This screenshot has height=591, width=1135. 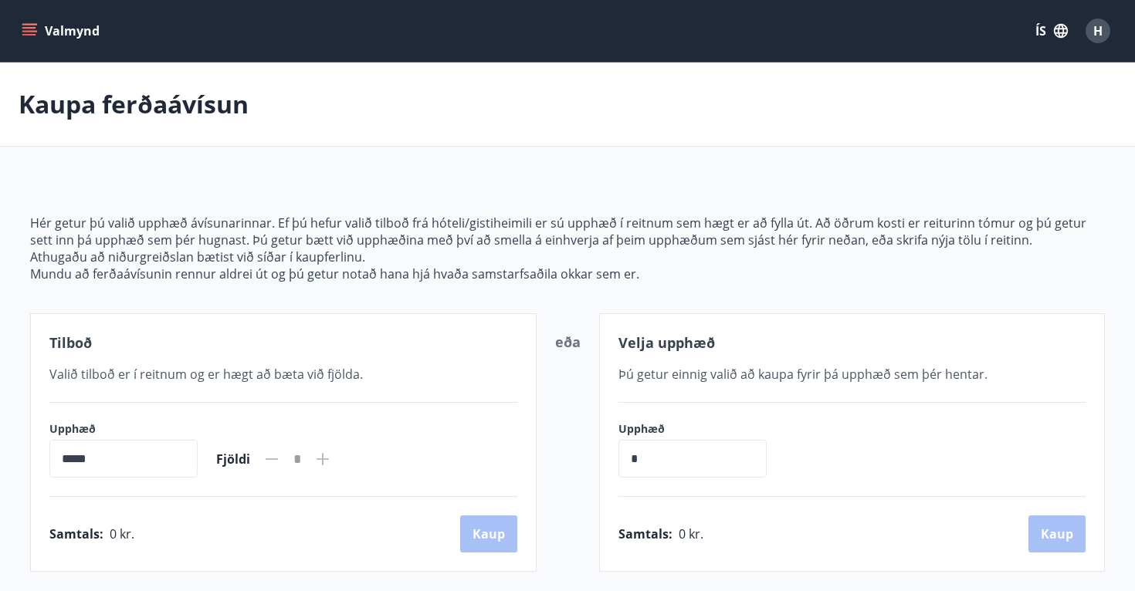 I want to click on span: Velja upphæð, so click(x=666, y=343).